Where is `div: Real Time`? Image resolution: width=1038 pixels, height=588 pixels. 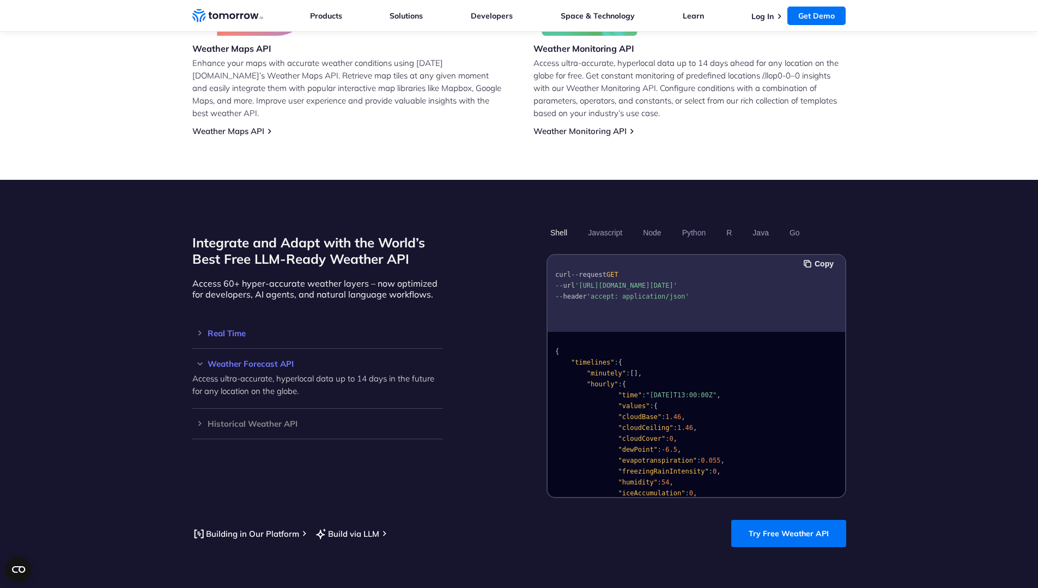
div: Real Time is located at coordinates (318, 333).